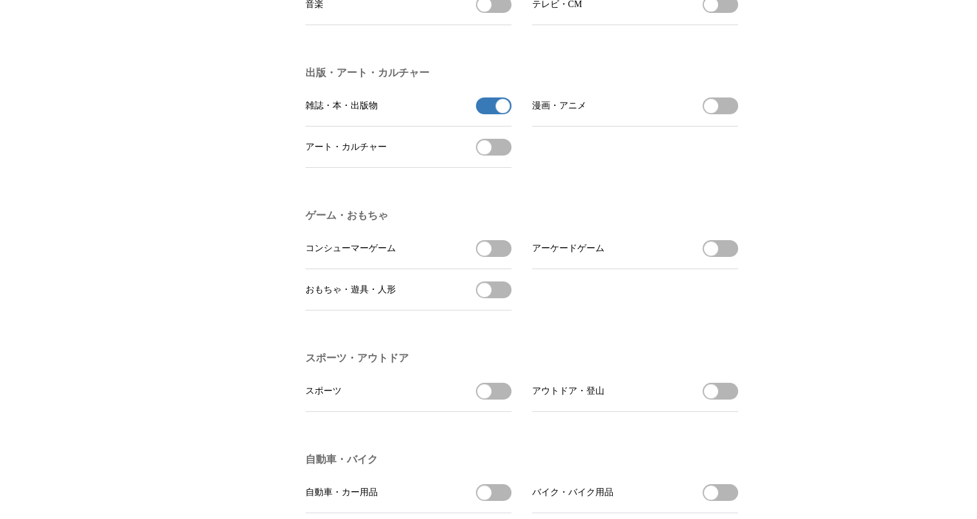 This screenshot has width=977, height=519. Describe the element at coordinates (522, 358) in the screenshot. I see `h3: スポーツ・アウトドア` at that location.